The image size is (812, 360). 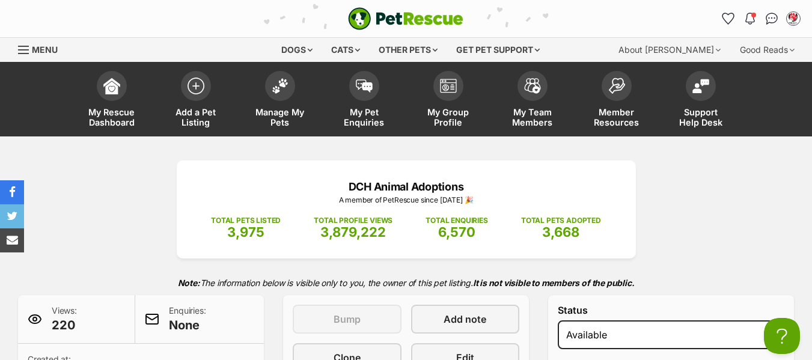 I want to click on div: Cats, so click(x=346, y=50).